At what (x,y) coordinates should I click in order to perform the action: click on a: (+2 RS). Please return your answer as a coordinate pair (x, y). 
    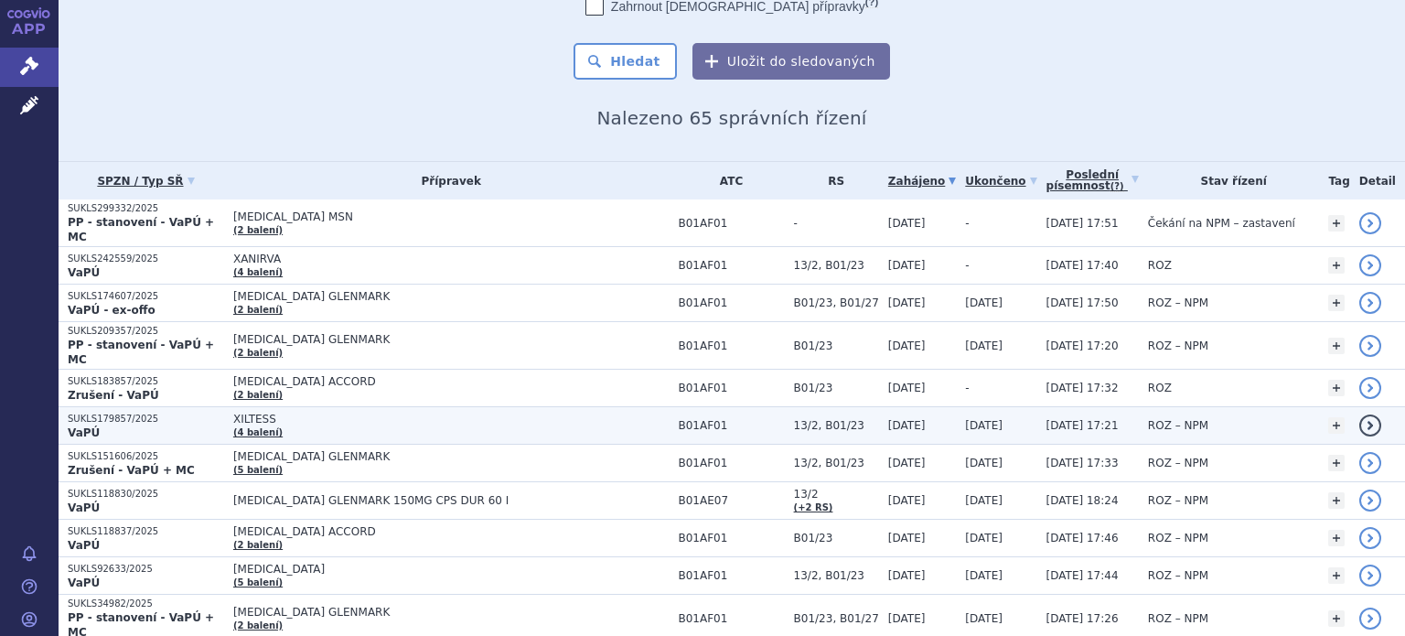
    Looking at the image, I should click on (813, 507).